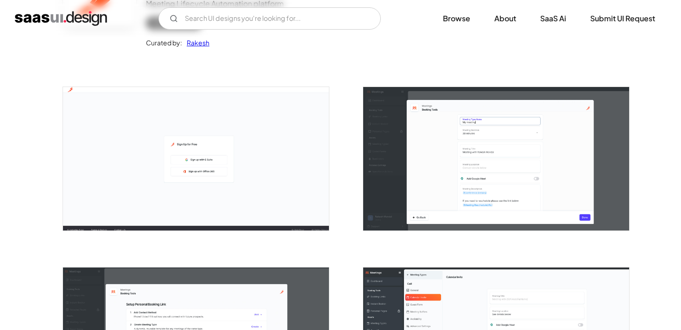  Describe the element at coordinates (270, 19) in the screenshot. I see `input: Search UI designs you're looking for...` at that location.